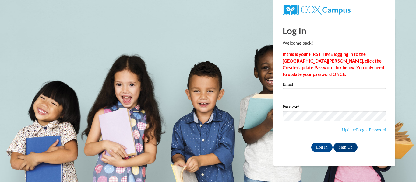 The image size is (416, 182). I want to click on label: Password, so click(334, 108).